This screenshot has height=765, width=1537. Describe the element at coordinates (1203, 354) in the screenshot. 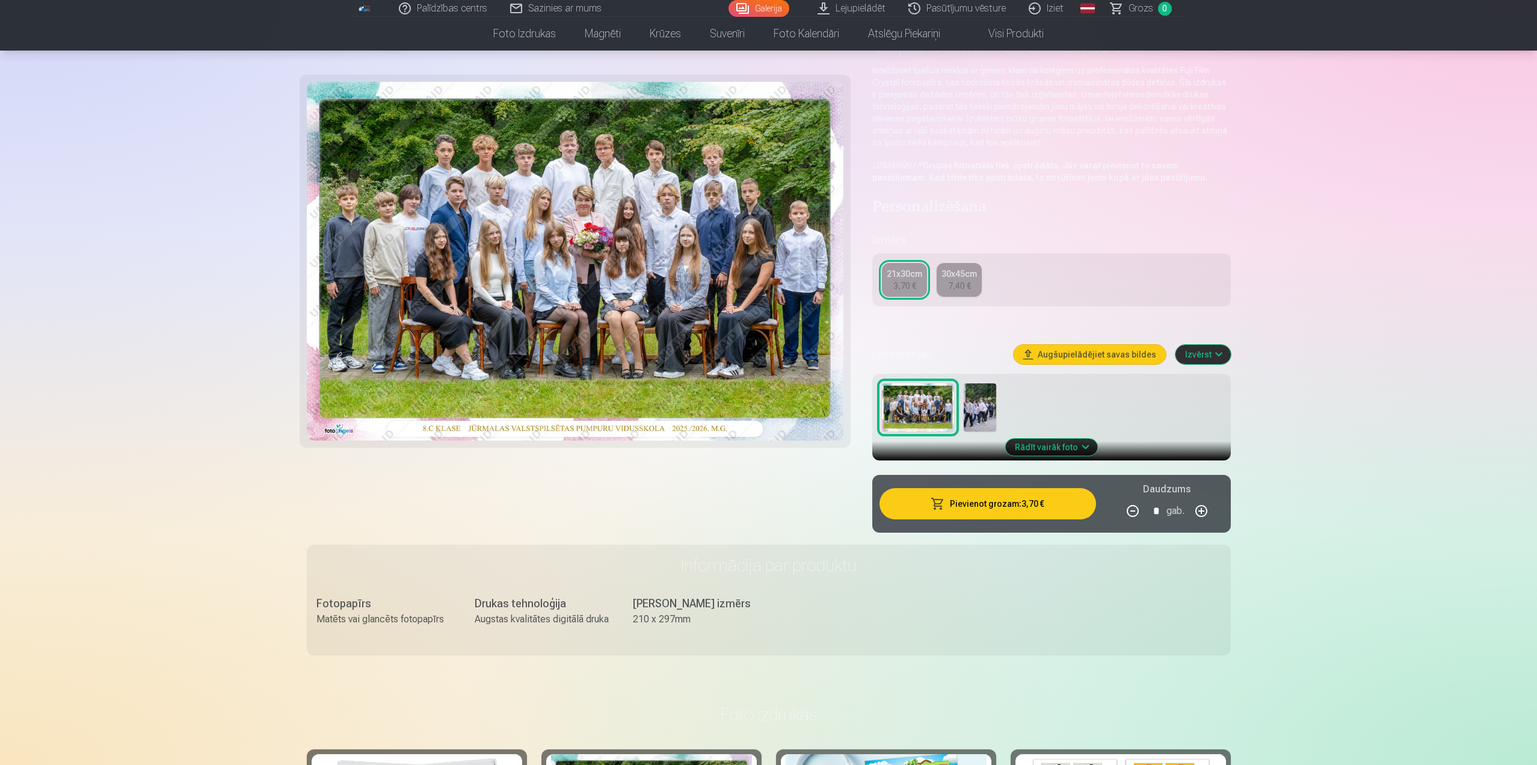

I see `button: Izvērst` at that location.